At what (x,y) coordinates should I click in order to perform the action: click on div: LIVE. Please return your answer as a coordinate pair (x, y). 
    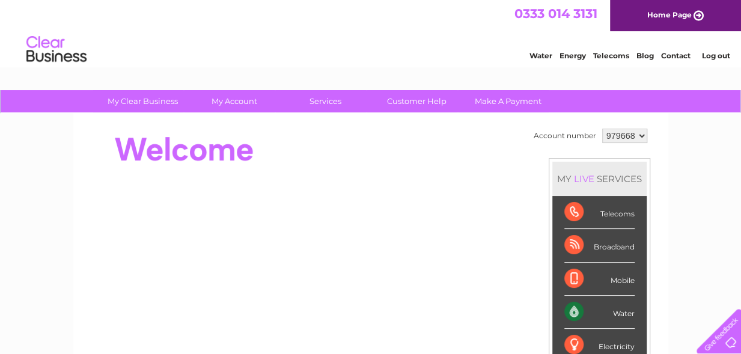
    Looking at the image, I should click on (584, 178).